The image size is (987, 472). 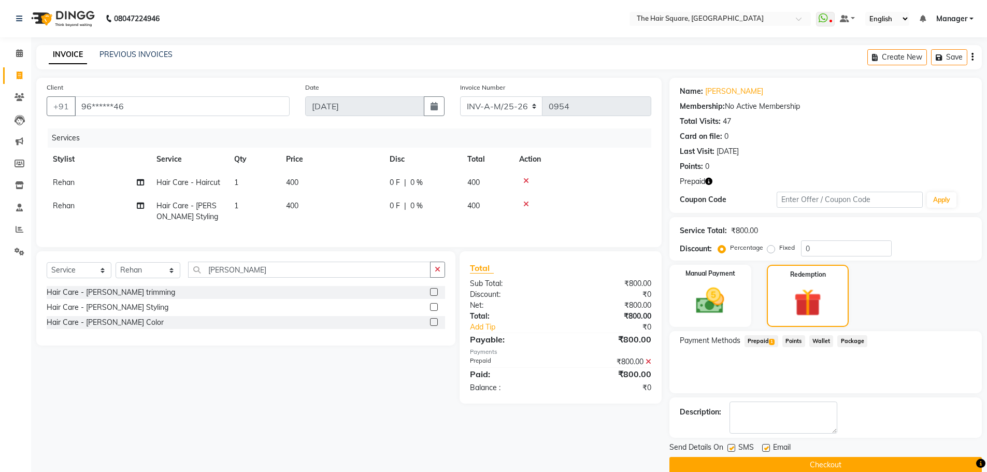 What do you see at coordinates (746, 448) in the screenshot?
I see `span: SMS` at bounding box center [746, 448].